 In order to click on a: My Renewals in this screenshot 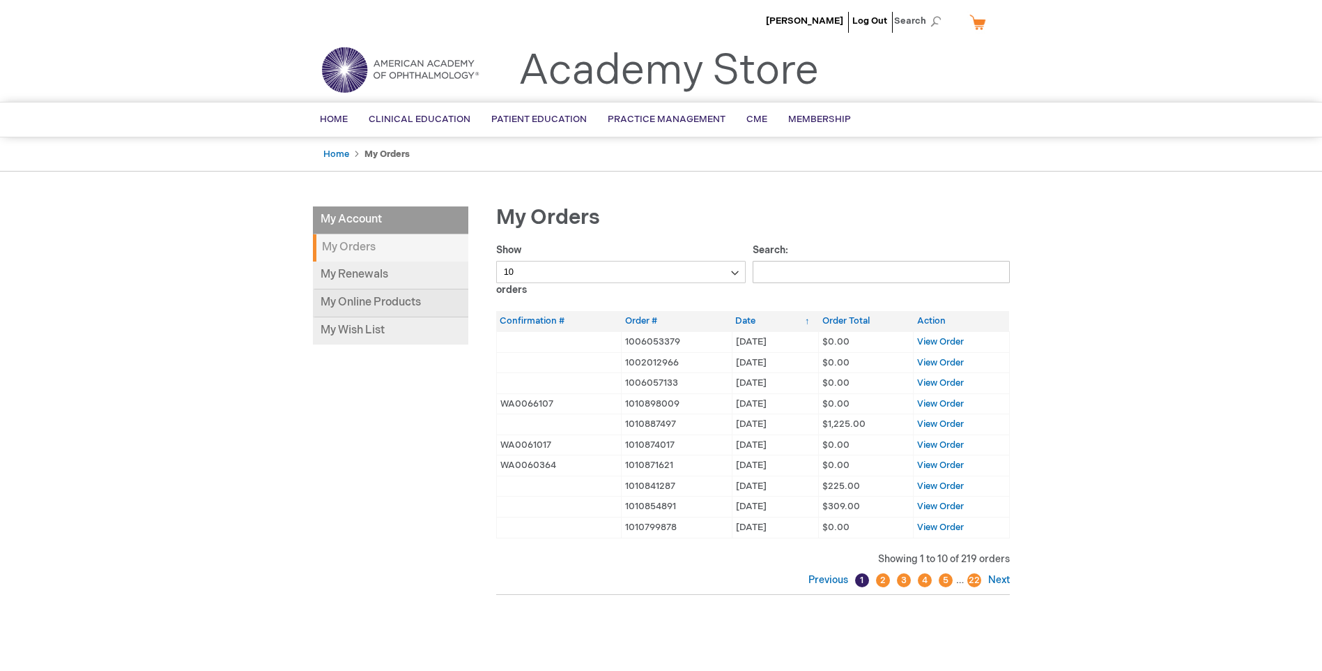, I will do `click(390, 275)`.